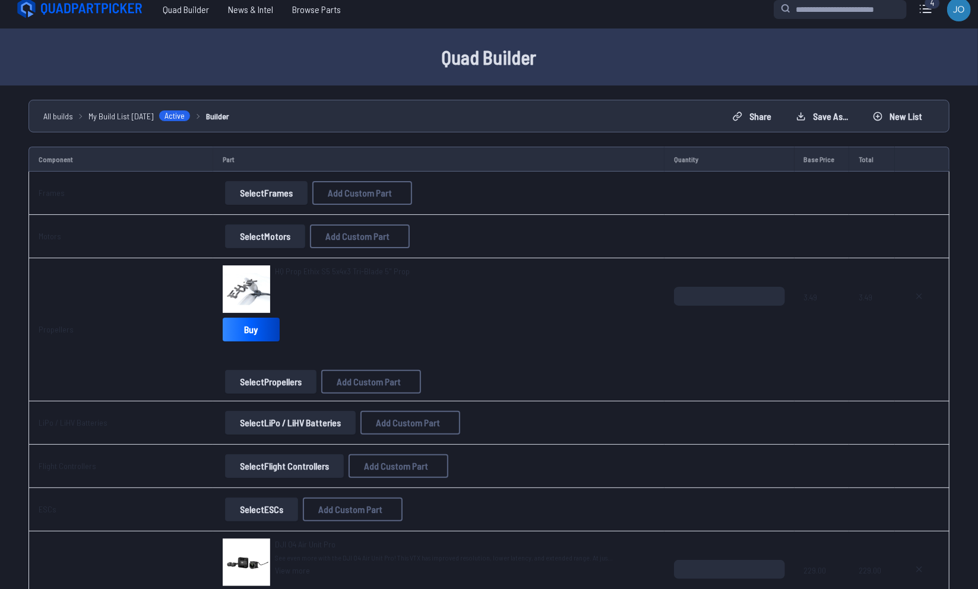 This screenshot has height=589, width=978. Describe the element at coordinates (489, 57) in the screenshot. I see `h1: Quad Builder` at that location.